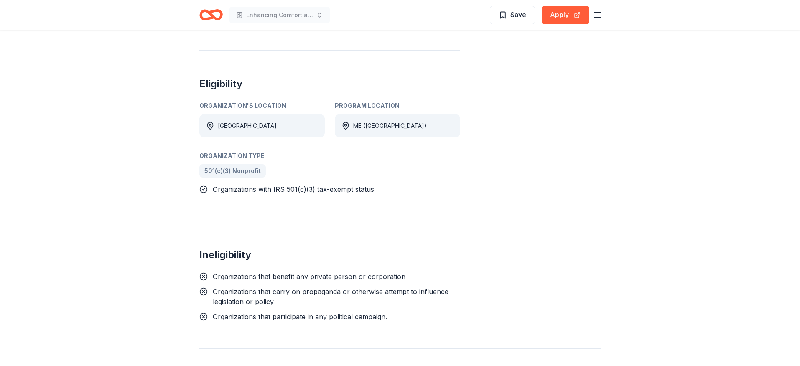 This screenshot has height=366, width=800. Describe the element at coordinates (518, 15) in the screenshot. I see `span: Save` at that location.